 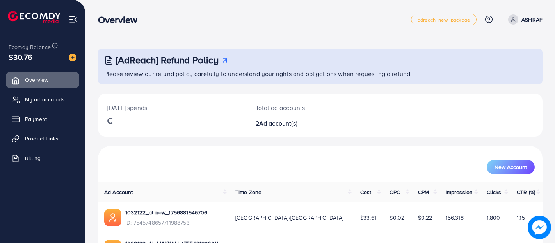 I want to click on span: Impression, so click(x=460, y=192).